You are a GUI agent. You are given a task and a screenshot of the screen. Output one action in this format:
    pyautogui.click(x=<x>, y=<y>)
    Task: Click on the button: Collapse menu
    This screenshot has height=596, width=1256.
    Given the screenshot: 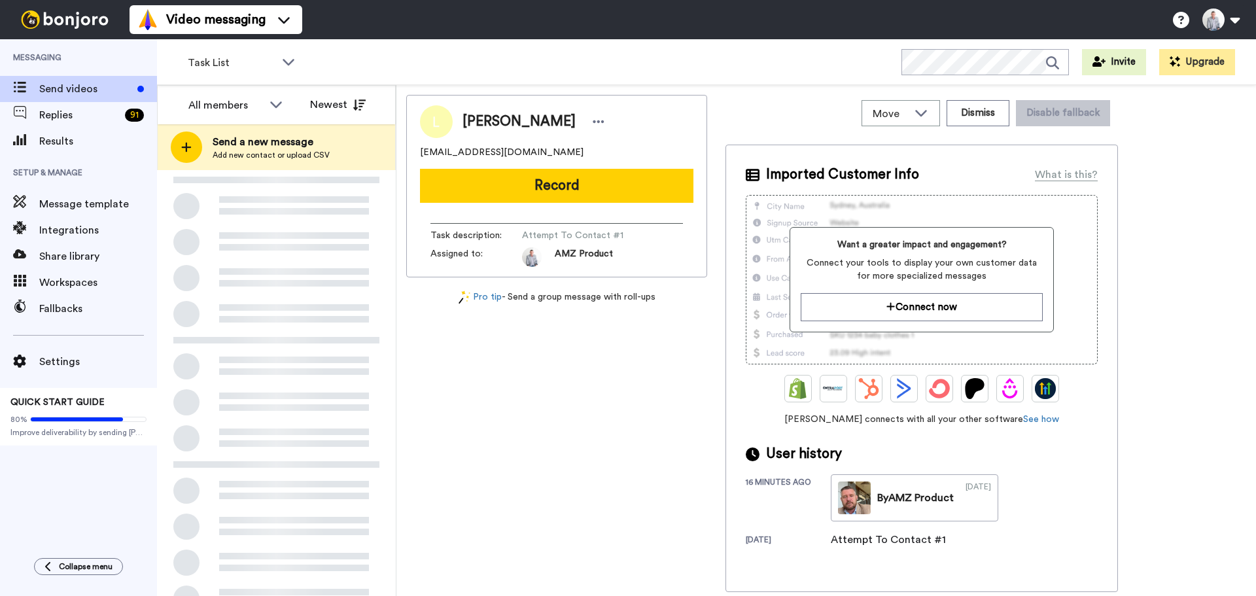 What is the action you would take?
    pyautogui.click(x=79, y=567)
    